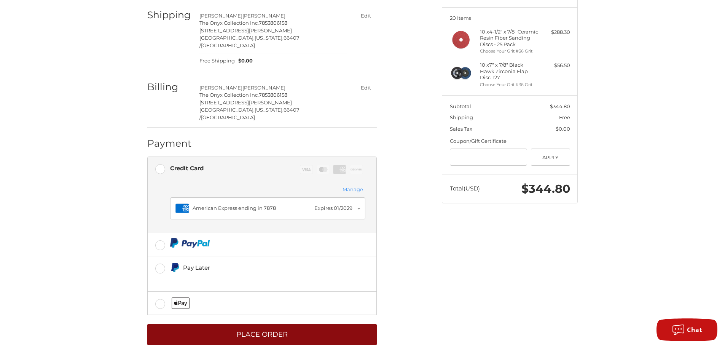 This screenshot has height=347, width=725. What do you see at coordinates (509, 38) in the screenshot?
I see `h4: 10 x 4-1/2" x 7/8" Ceramic Resin Fiber Sanding Discs - 25 Pack` at bounding box center [509, 38].